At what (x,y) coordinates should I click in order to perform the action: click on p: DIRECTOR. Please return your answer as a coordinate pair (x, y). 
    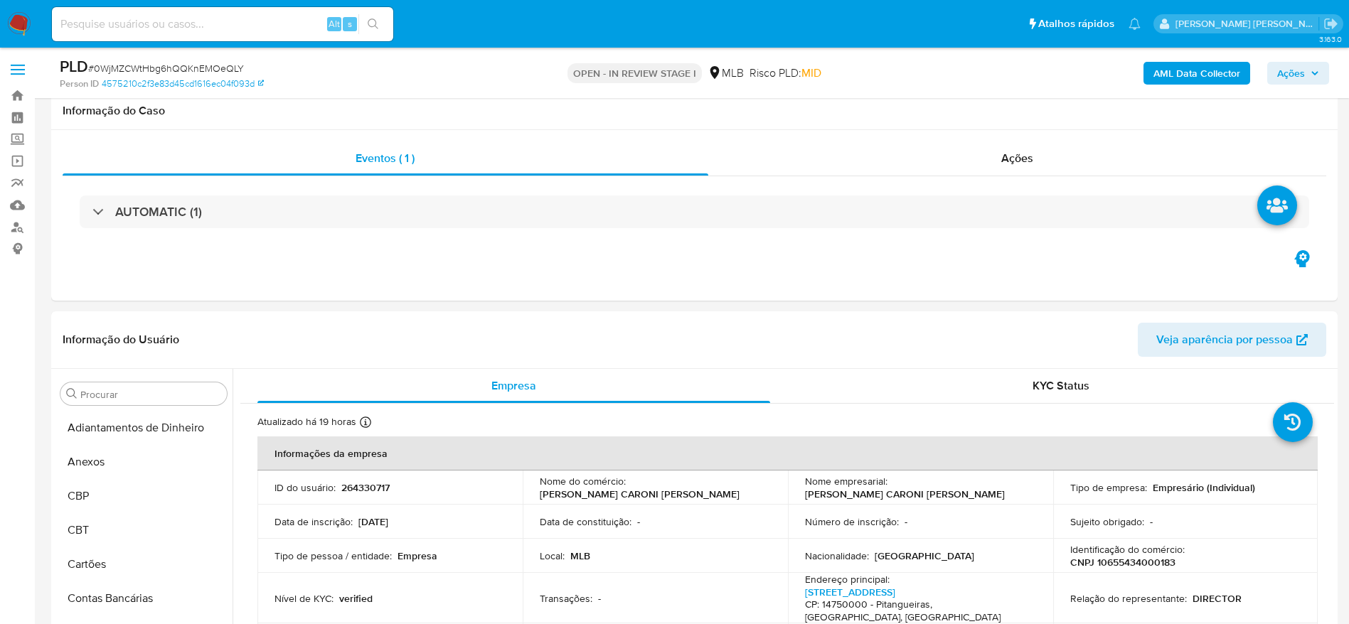
    Looking at the image, I should click on (1217, 599).